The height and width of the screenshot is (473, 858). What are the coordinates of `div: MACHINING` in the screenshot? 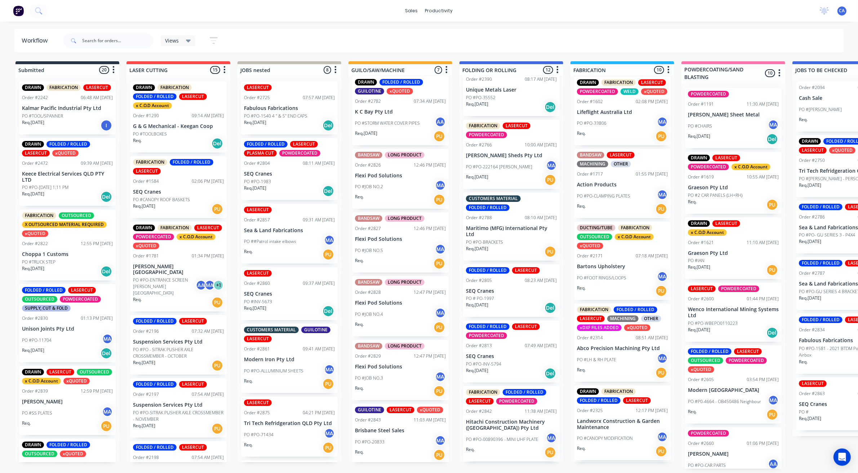 It's located at (592, 164).